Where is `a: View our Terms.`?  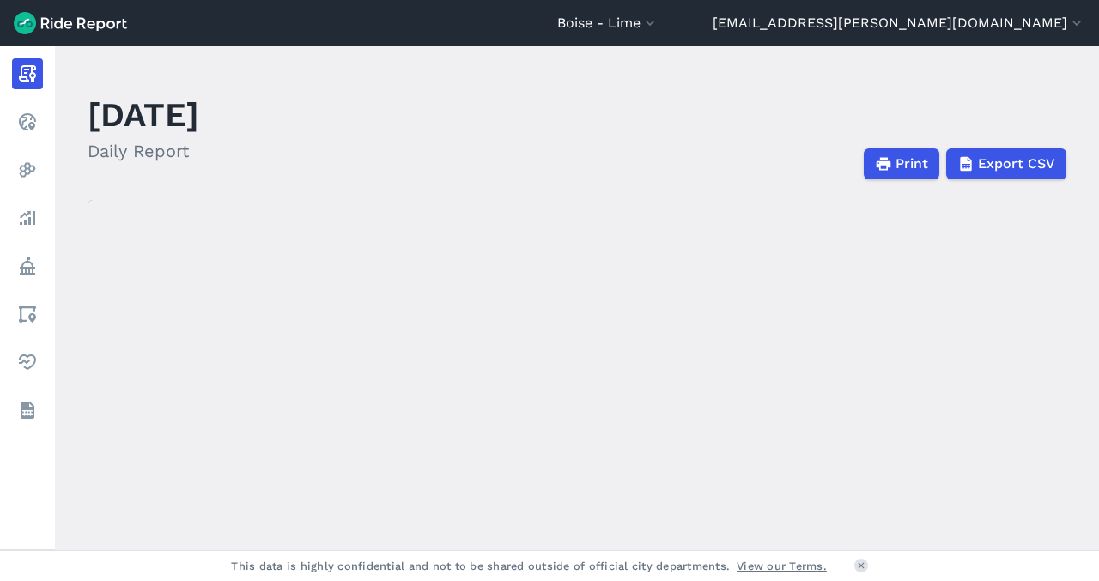
a: View our Terms. is located at coordinates (781, 566).